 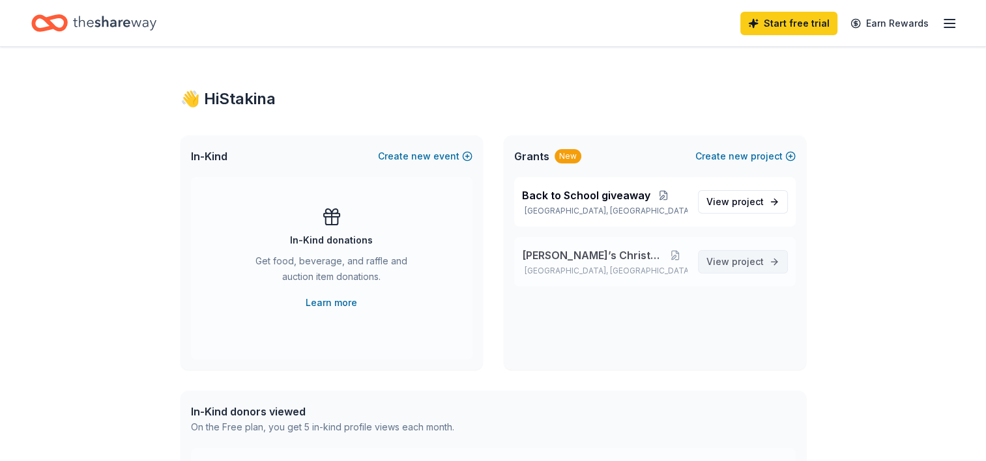 I want to click on a: Home, so click(x=94, y=23).